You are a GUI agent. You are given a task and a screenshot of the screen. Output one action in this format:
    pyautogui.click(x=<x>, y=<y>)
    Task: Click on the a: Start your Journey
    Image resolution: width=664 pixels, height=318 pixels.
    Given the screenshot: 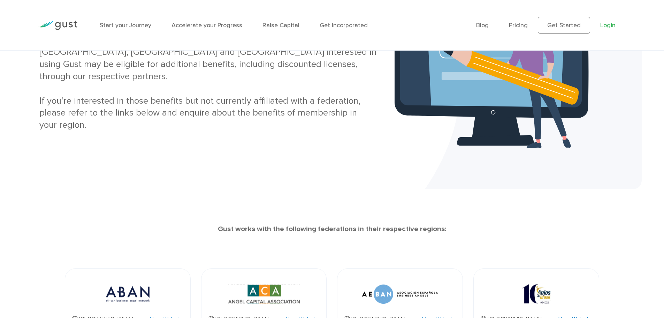 What is the action you would take?
    pyautogui.click(x=126, y=25)
    